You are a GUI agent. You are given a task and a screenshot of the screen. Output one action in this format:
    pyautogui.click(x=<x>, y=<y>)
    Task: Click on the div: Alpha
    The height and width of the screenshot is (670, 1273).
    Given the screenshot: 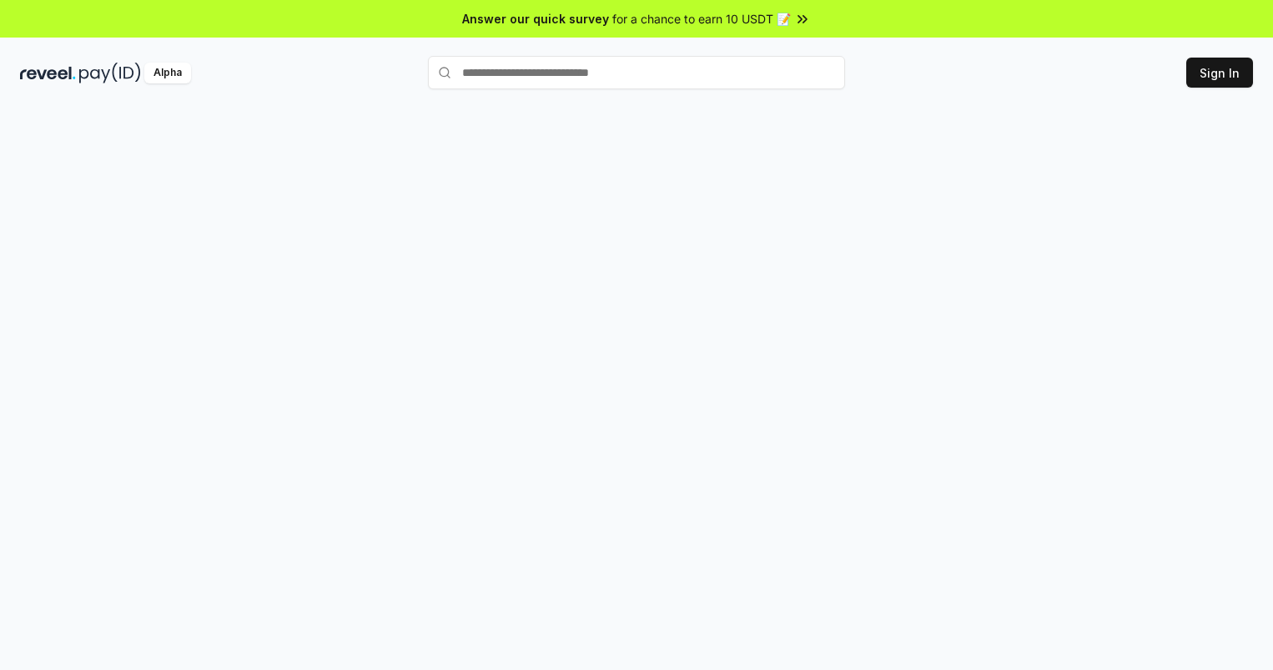 What is the action you would take?
    pyautogui.click(x=168, y=73)
    